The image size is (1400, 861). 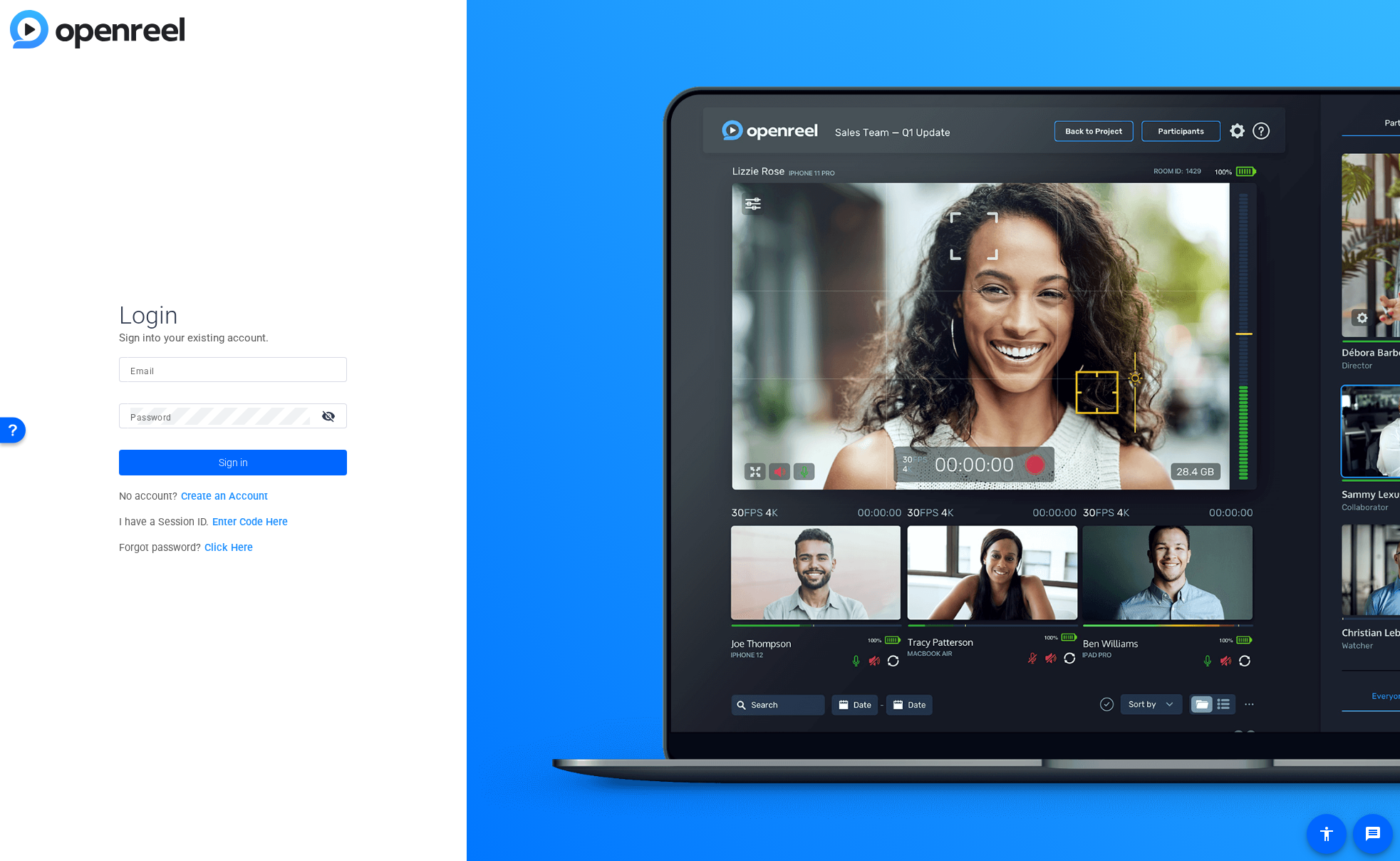 I want to click on mat-label: Password, so click(x=151, y=418).